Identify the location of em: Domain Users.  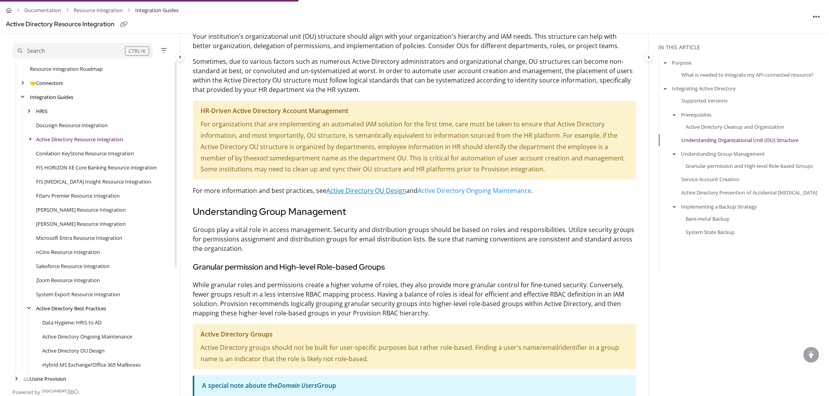
(297, 386).